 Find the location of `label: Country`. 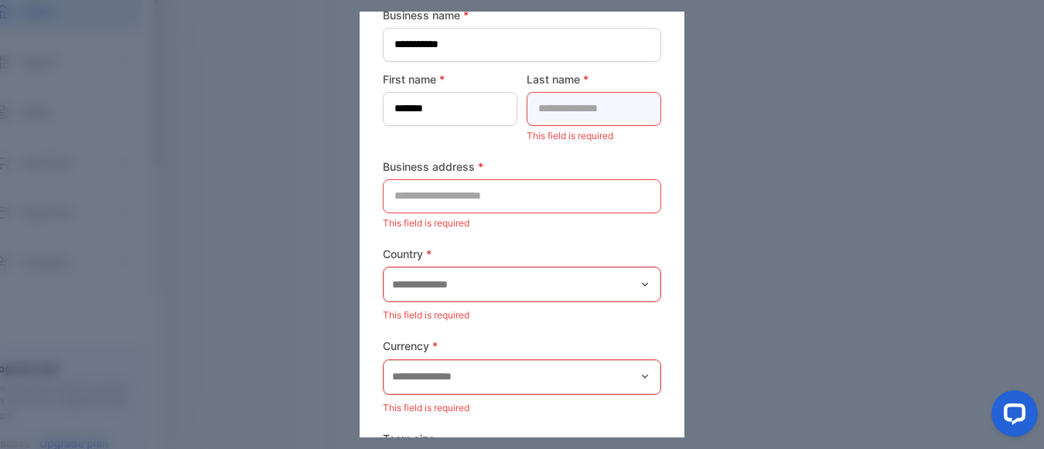

label: Country is located at coordinates (522, 254).